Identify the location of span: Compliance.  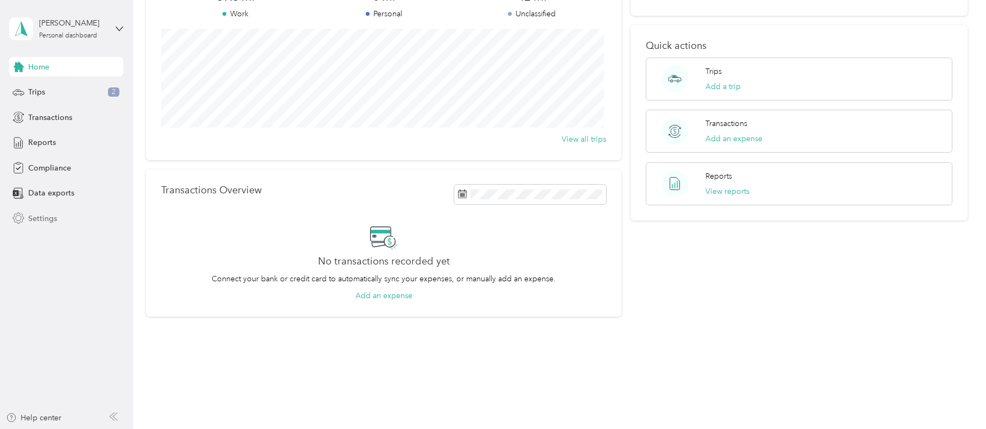
(49, 168).